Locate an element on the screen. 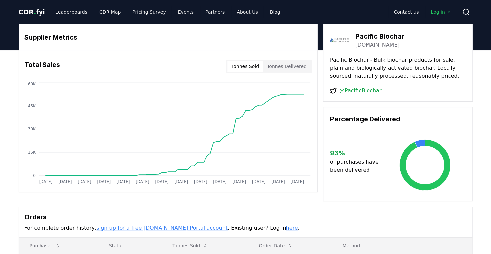 The width and height of the screenshot is (491, 254). h3: Percentage Delivered is located at coordinates (397, 119).